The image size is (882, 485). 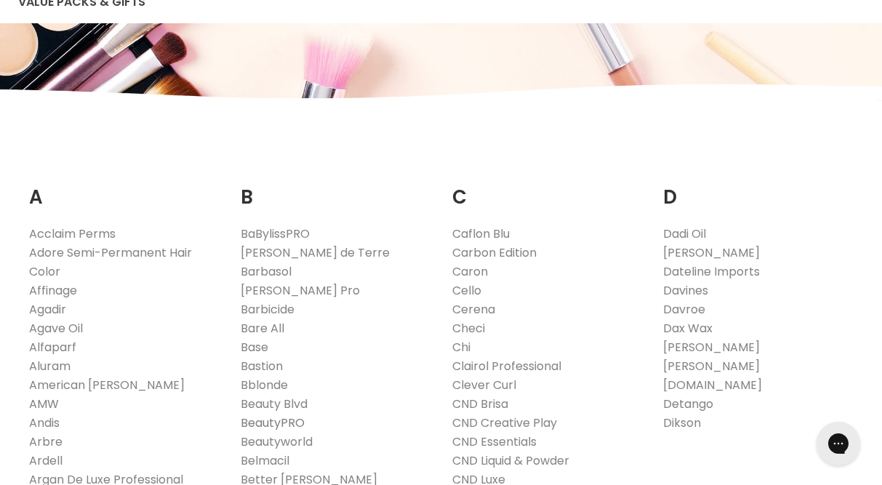 I want to click on a: Dateline Imports, so click(x=711, y=271).